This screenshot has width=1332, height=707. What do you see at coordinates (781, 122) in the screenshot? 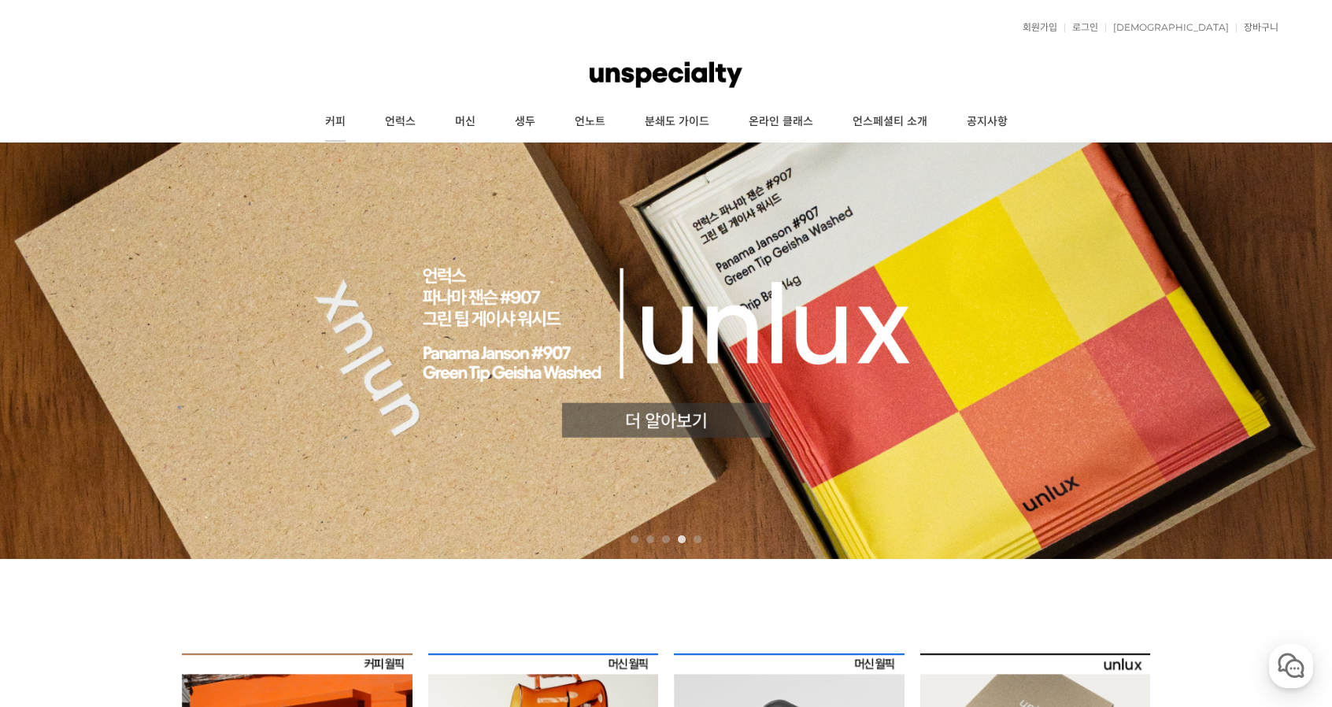
I see `a: 온라인 클래스` at bounding box center [781, 122].